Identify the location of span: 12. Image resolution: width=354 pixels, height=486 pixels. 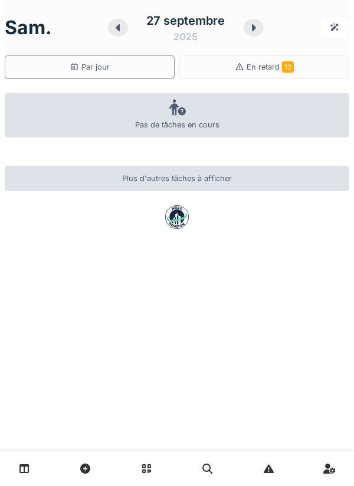
(288, 67).